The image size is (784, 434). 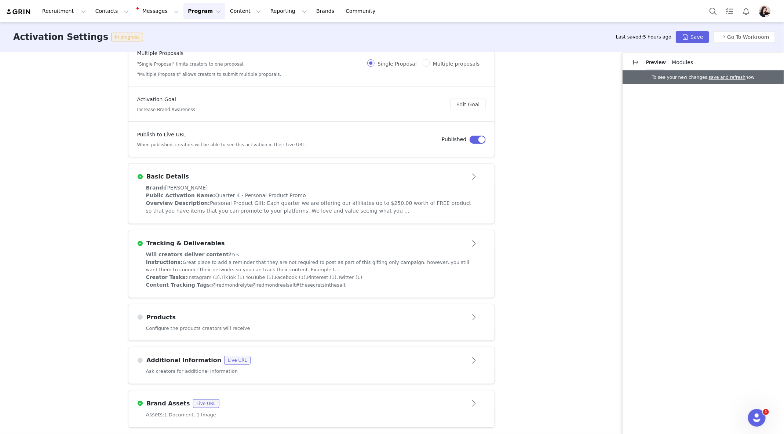 I want to click on h5: "Single Proposal" limits creators to one proposal., so click(x=209, y=64).